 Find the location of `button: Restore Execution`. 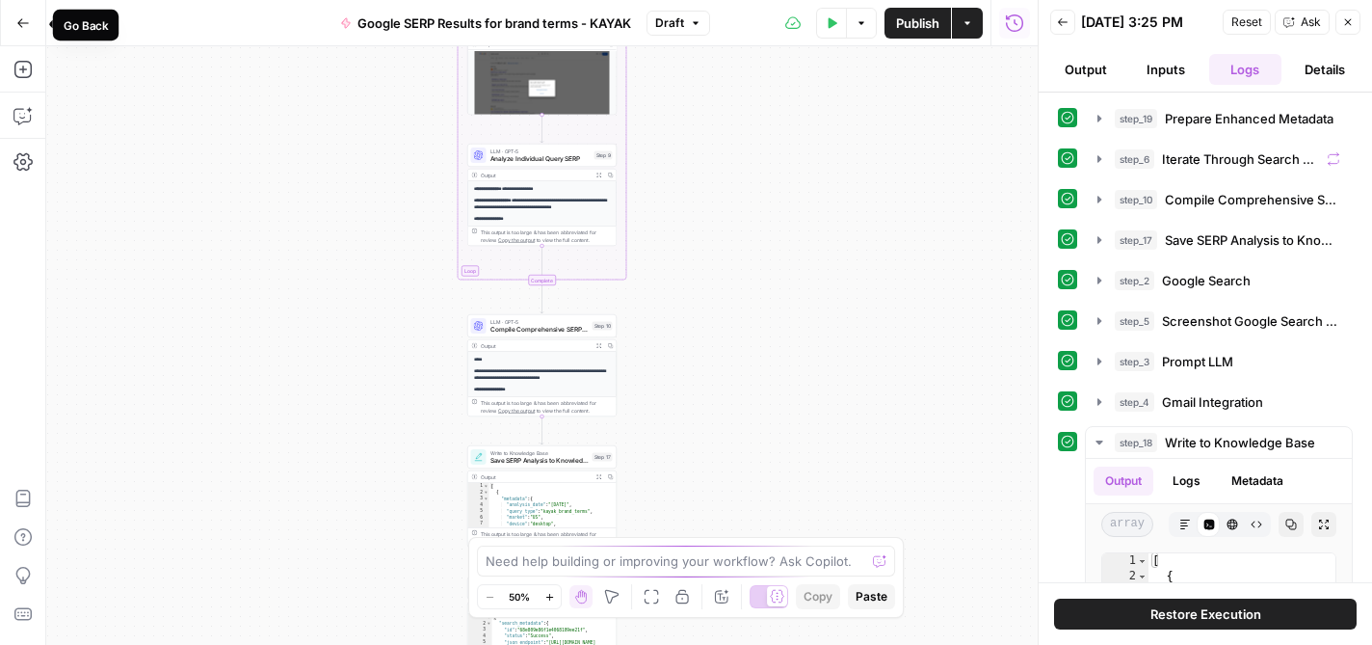

button: Restore Execution is located at coordinates (1205, 614).